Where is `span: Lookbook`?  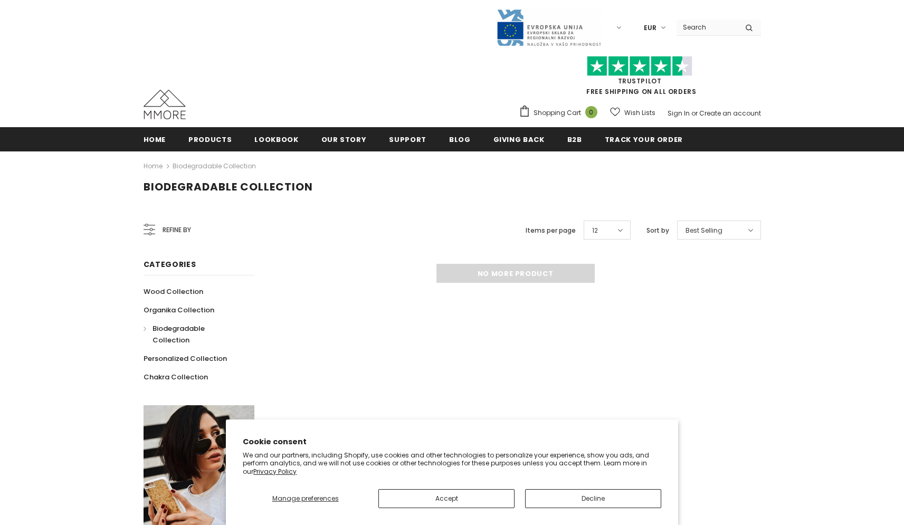 span: Lookbook is located at coordinates (276, 139).